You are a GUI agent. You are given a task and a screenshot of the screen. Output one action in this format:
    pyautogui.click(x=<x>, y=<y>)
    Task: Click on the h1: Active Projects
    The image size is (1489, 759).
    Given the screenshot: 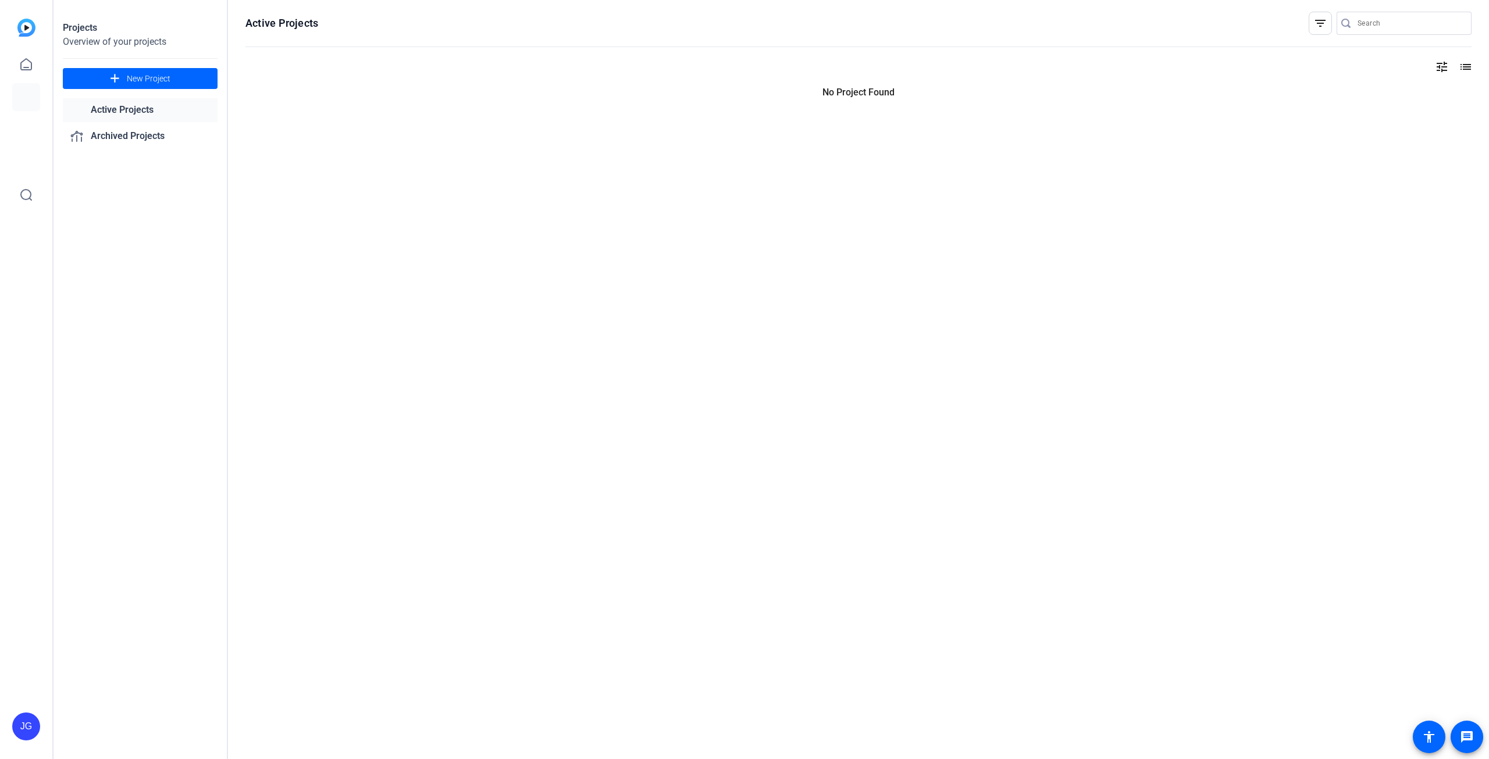 What is the action you would take?
    pyautogui.click(x=282, y=23)
    